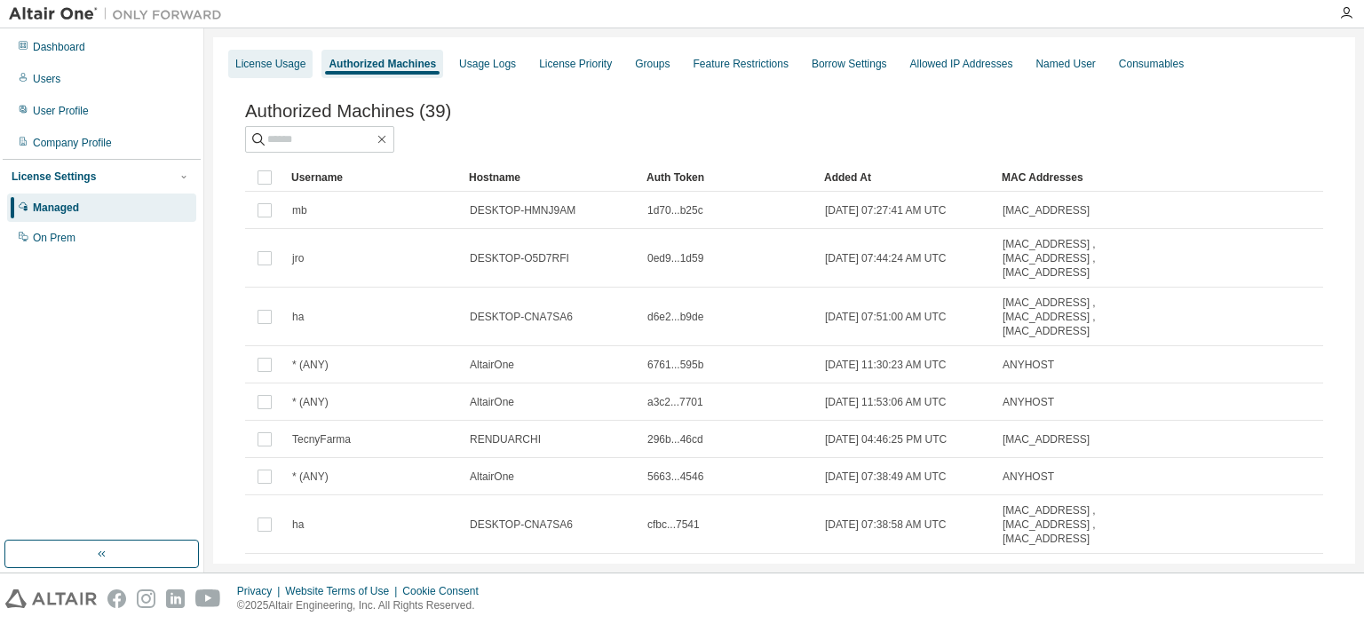 The height and width of the screenshot is (624, 1364). Describe the element at coordinates (675, 258) in the screenshot. I see `span: 0ed9...1d59` at that location.